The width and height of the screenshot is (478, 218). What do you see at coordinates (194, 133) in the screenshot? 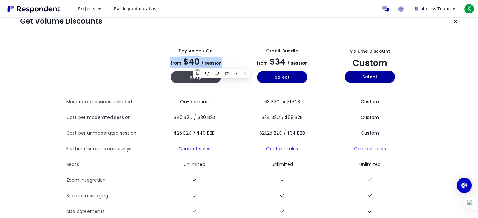
I see `span: $25 B2C / $40 B2B` at bounding box center [194, 133].